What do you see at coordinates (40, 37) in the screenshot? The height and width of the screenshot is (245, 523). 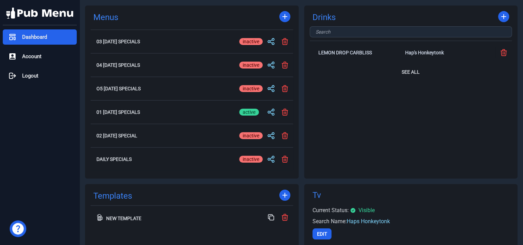 I see `a: Dashboard` at bounding box center [40, 37].